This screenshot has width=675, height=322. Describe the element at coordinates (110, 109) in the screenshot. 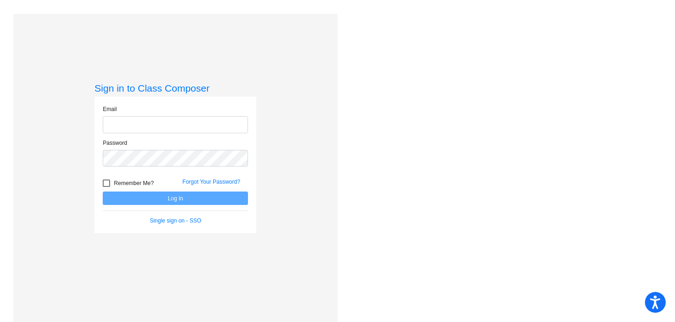

I see `label: Email` at that location.